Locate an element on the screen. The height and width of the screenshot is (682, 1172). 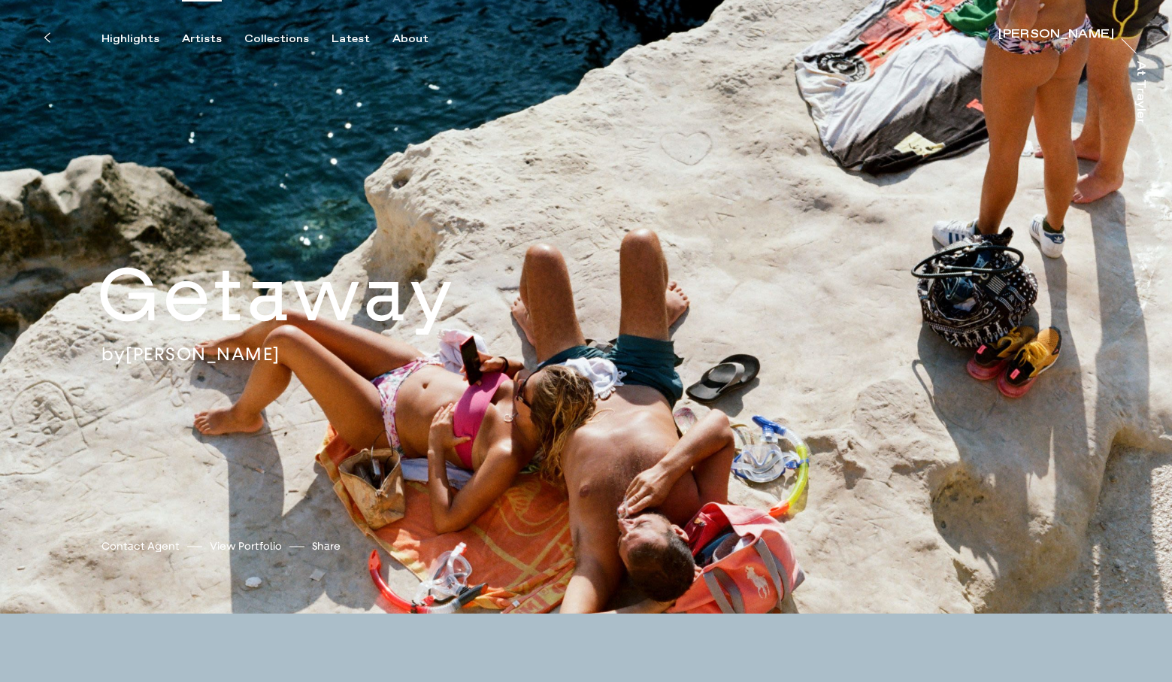
button: Artists is located at coordinates (213, 39).